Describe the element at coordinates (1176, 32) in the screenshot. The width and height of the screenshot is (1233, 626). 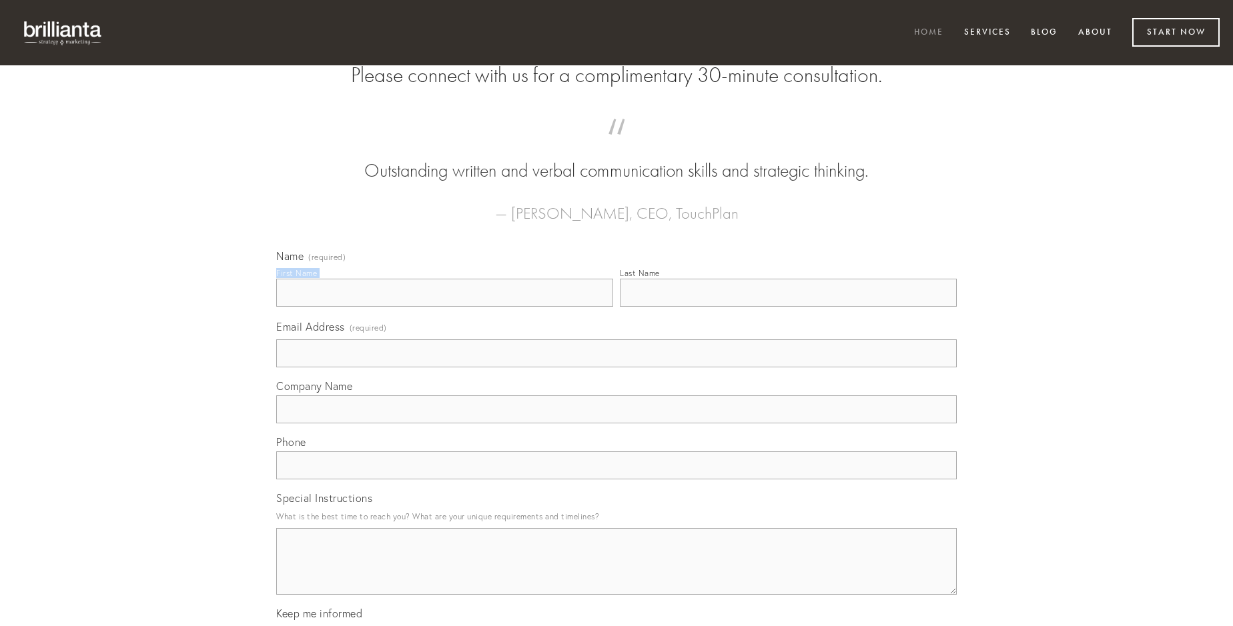
I see `a: Start Now` at that location.